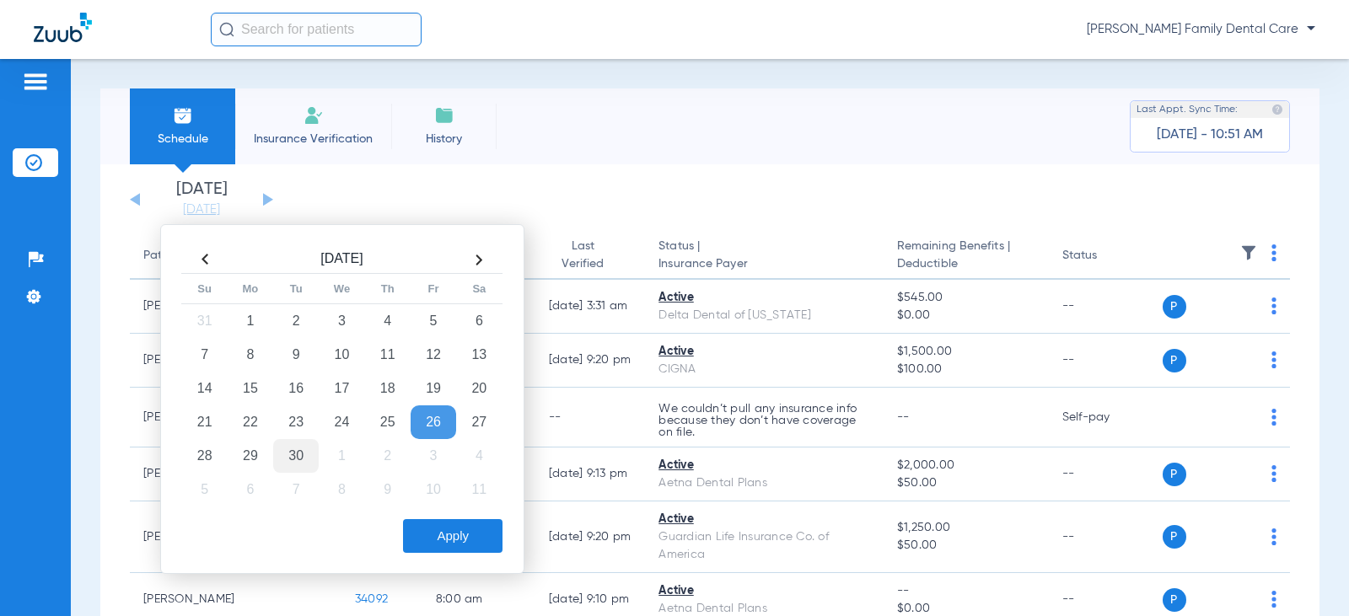  Describe the element at coordinates (1105, 256) in the screenshot. I see `th: Status` at that location.